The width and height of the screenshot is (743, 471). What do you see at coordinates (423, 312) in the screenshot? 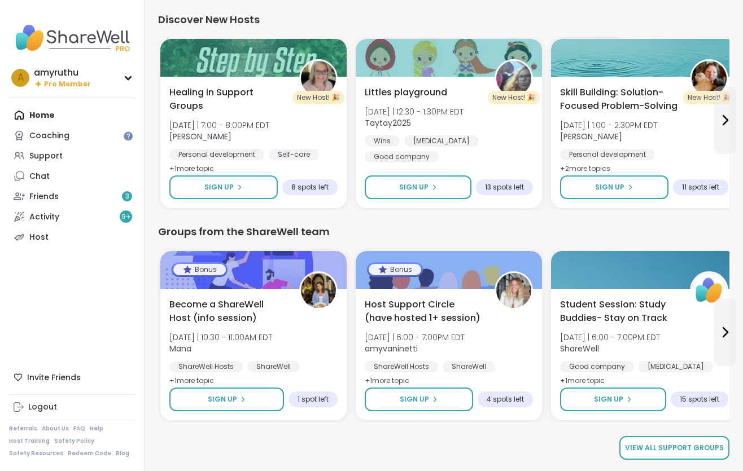
I see `span: Host Support Circle (have hosted 1+ session)` at bounding box center [423, 312].